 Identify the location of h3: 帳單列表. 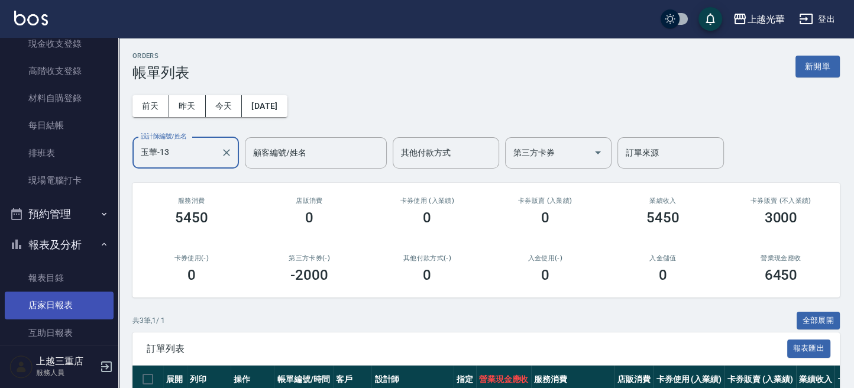
(161, 73).